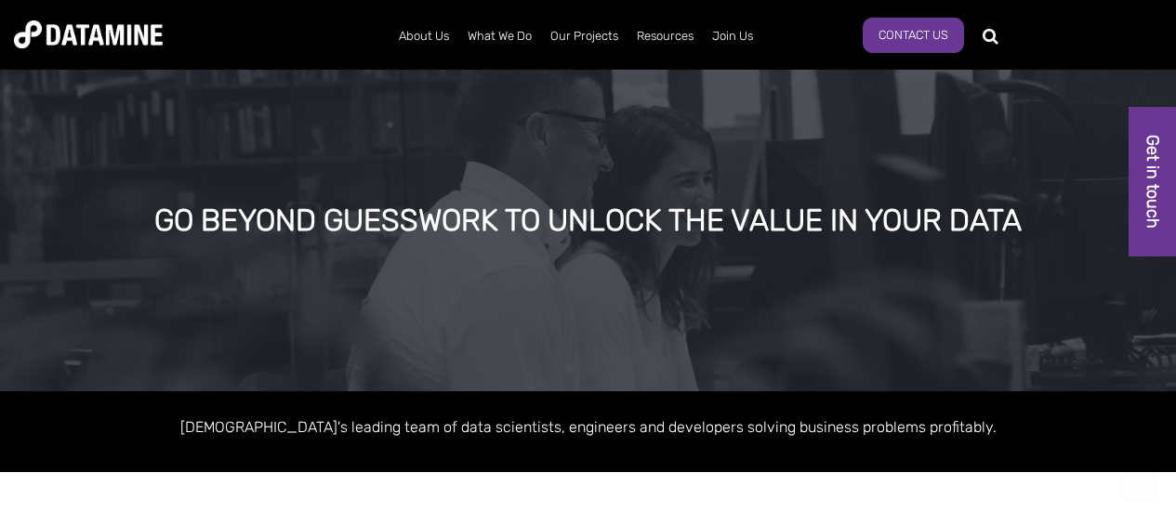 The image size is (1176, 512). Describe the element at coordinates (499, 36) in the screenshot. I see `a: What We Do` at that location.